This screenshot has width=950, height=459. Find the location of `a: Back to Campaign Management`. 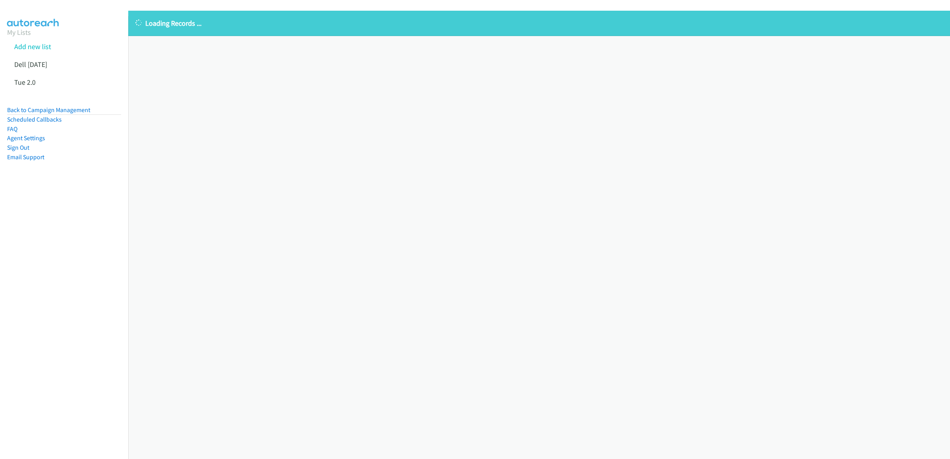

a: Back to Campaign Management is located at coordinates (49, 110).